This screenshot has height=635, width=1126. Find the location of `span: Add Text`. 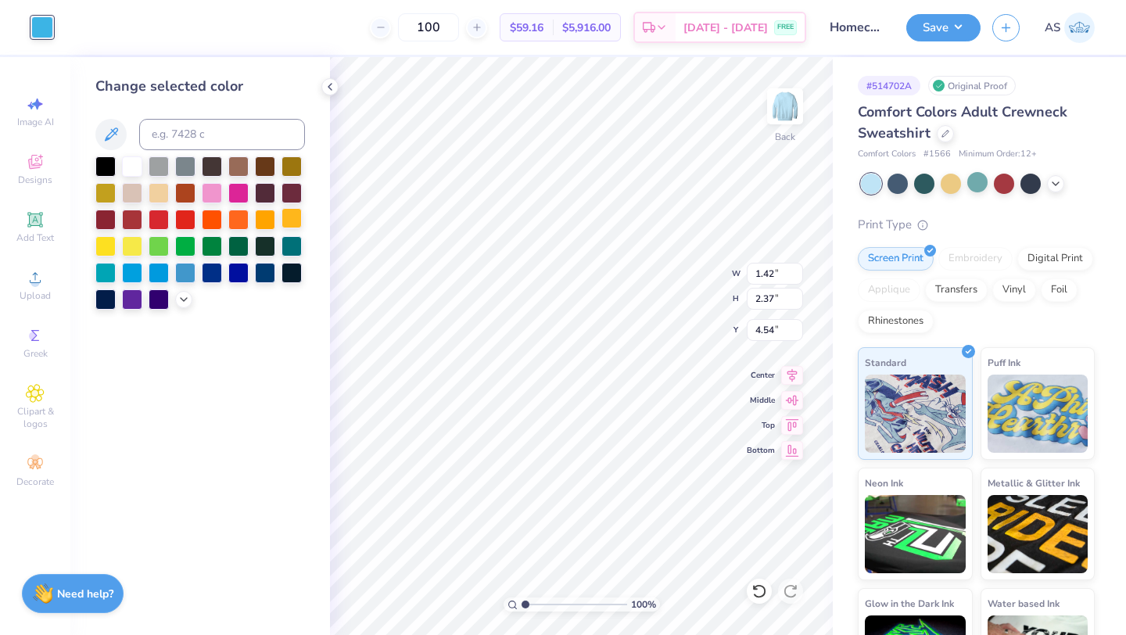

span: Add Text is located at coordinates (35, 238).